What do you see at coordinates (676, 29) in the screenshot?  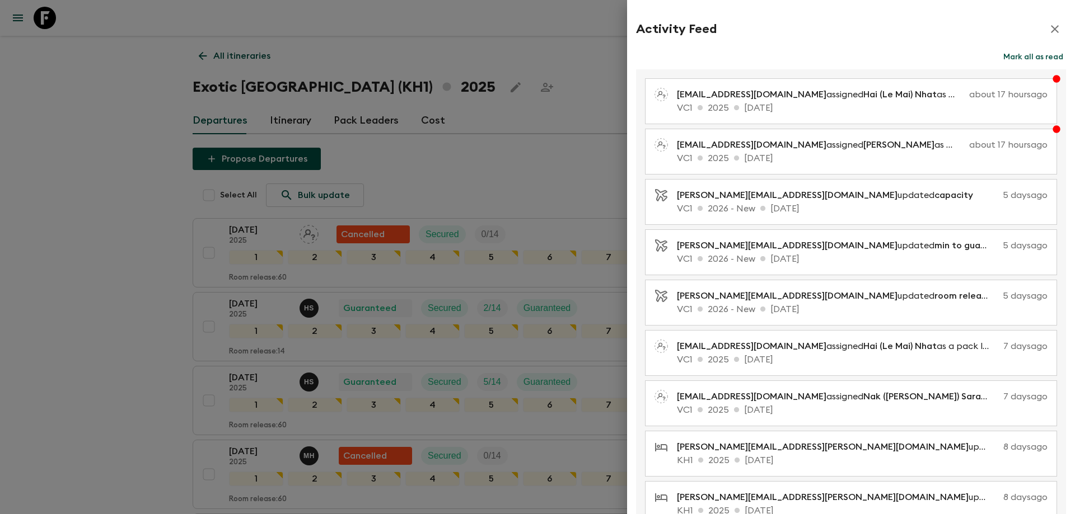 I see `h2: Activity Feed` at bounding box center [676, 29].